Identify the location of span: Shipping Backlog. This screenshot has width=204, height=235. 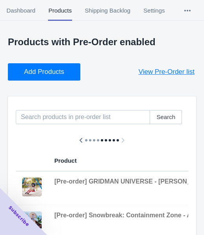
(107, 11).